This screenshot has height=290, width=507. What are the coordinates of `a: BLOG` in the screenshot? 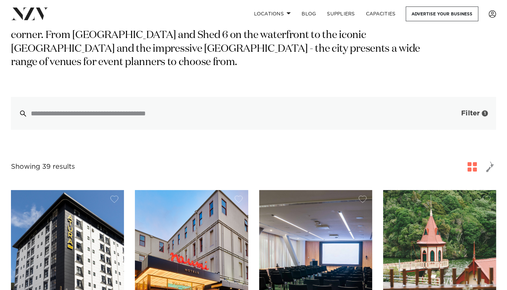 It's located at (309, 14).